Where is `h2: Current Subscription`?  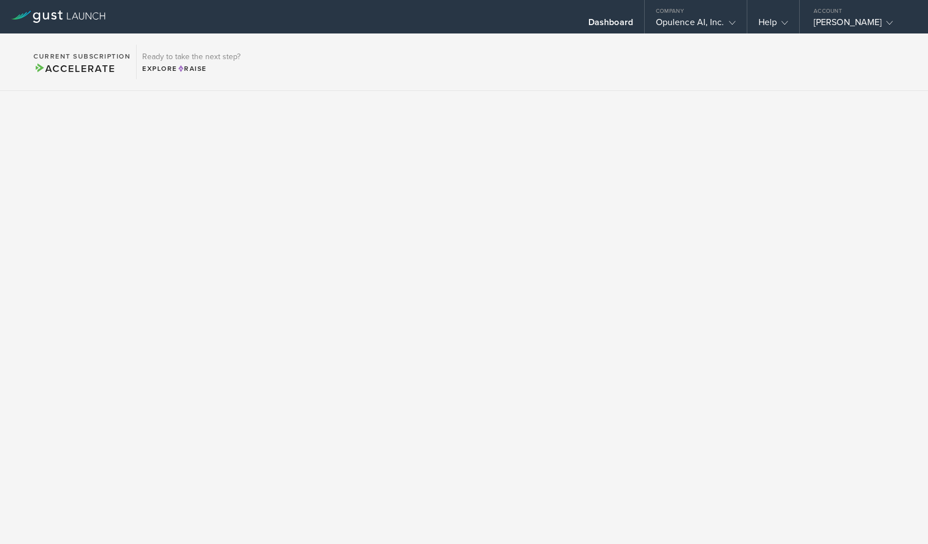 h2: Current Subscription is located at coordinates (82, 56).